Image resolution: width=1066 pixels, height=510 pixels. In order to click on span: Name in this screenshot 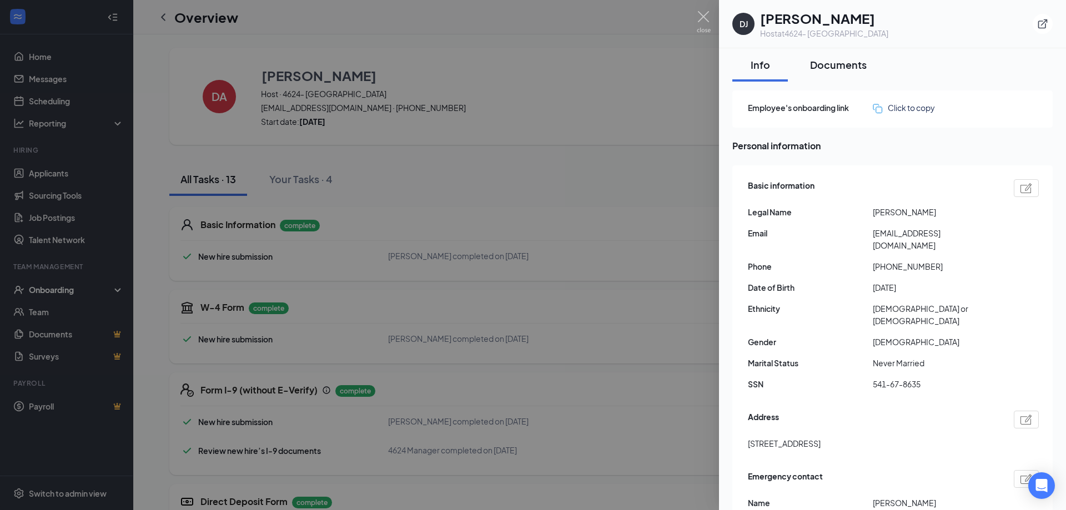, I will do `click(810, 503)`.